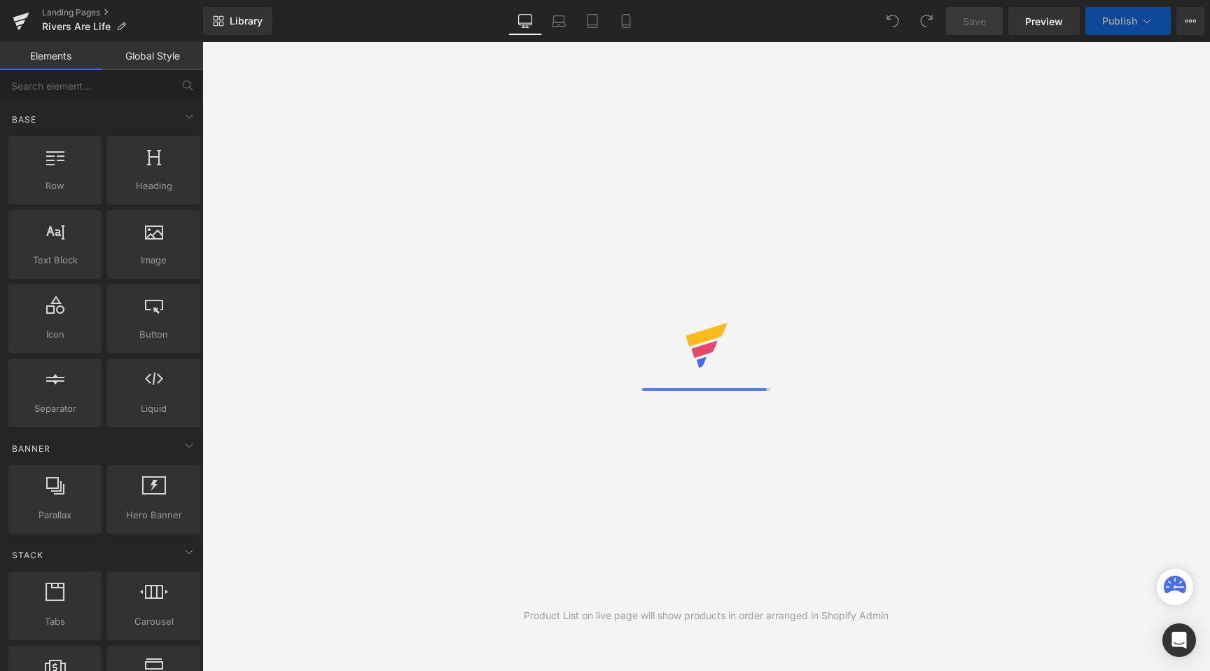  I want to click on span: Icon, so click(55, 334).